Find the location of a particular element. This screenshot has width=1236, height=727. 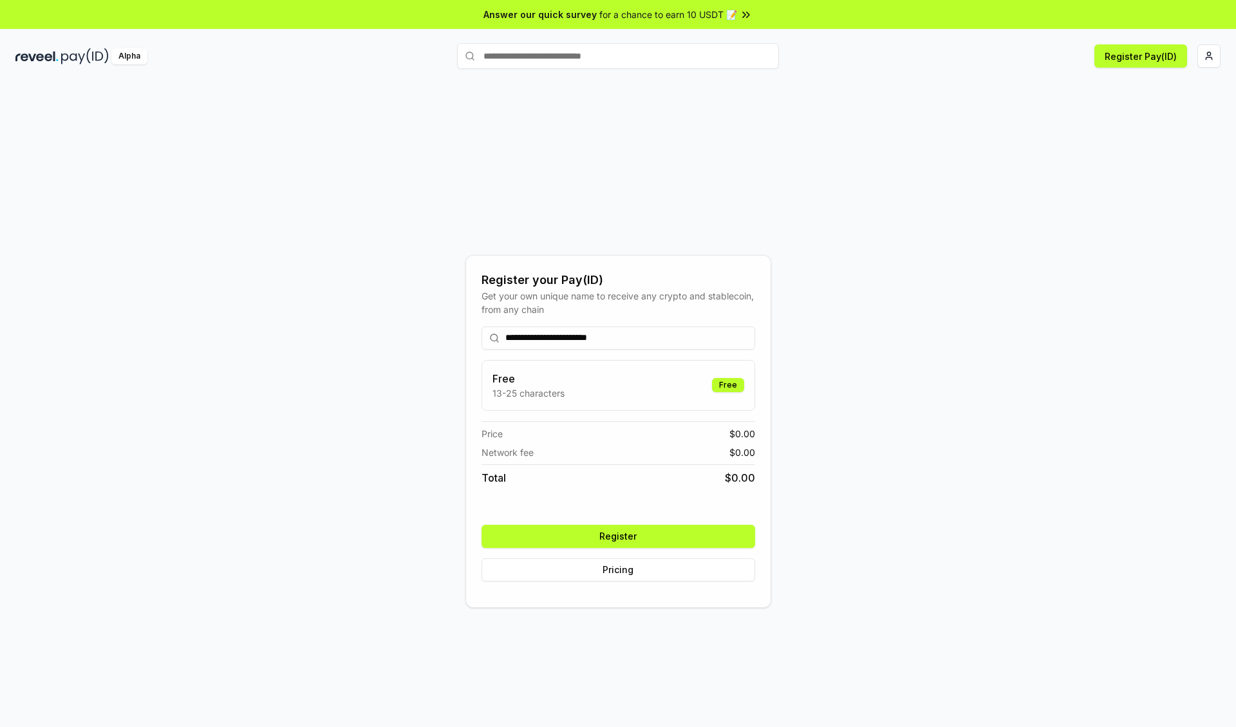

span: for a chance to earn 10 USDT 📝 is located at coordinates (668, 14).